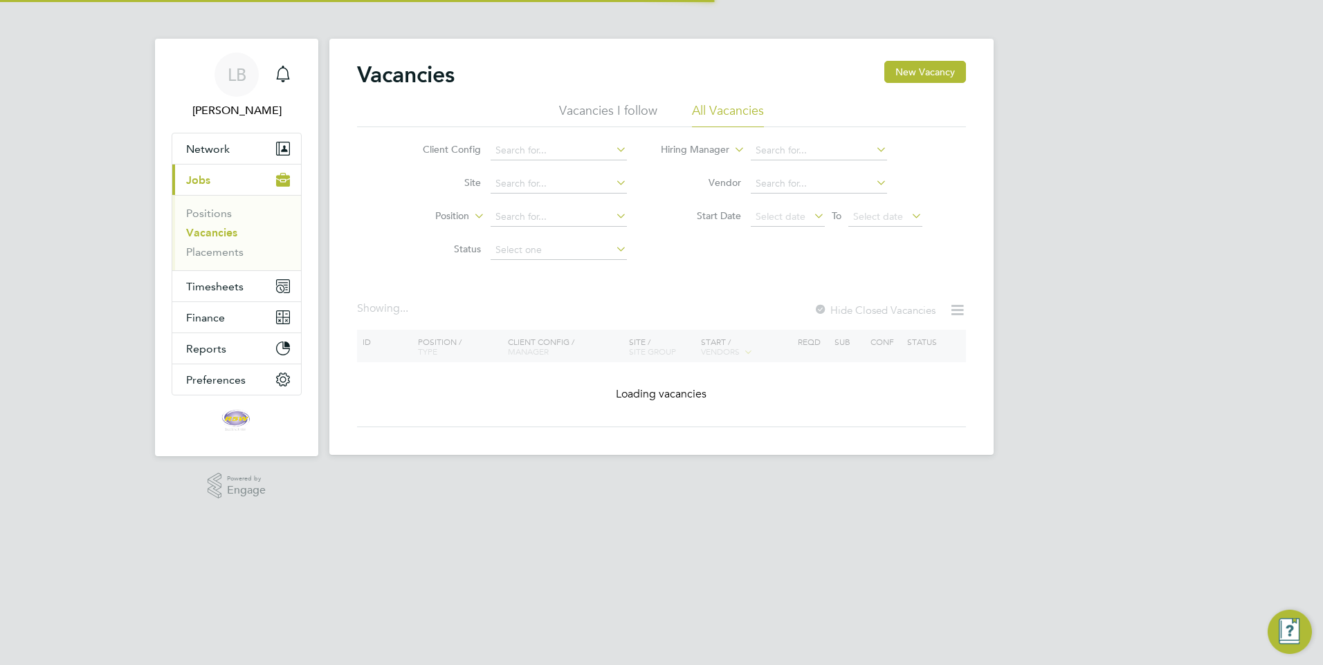 This screenshot has height=665, width=1323. Describe the element at coordinates (208, 149) in the screenshot. I see `span: Network` at that location.